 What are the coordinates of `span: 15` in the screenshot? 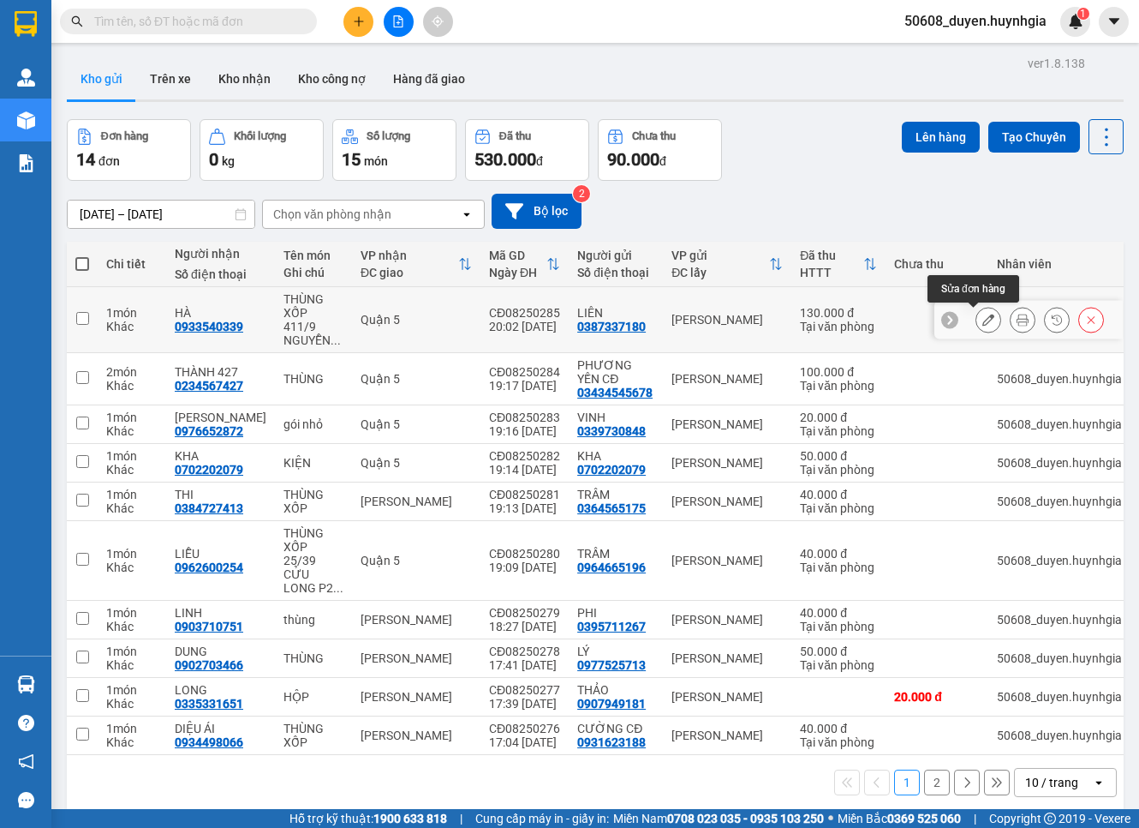 It's located at (351, 159).